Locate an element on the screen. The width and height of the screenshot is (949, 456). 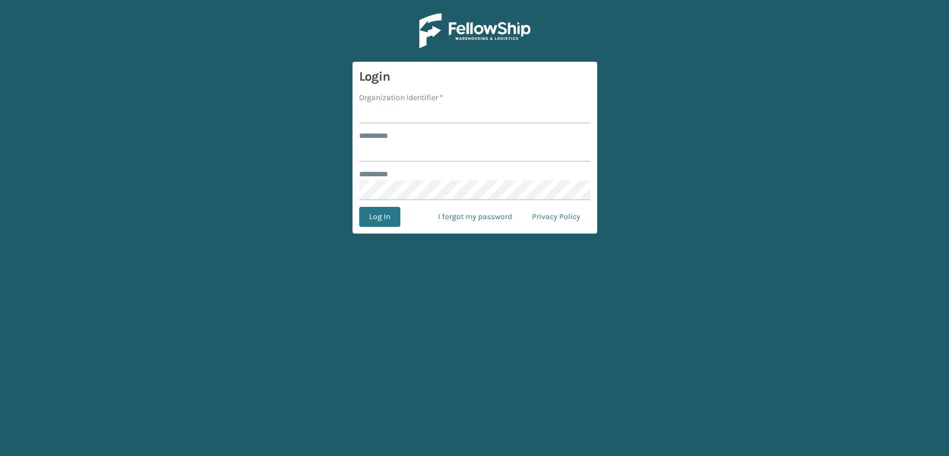
button: Log In is located at coordinates (380, 217).